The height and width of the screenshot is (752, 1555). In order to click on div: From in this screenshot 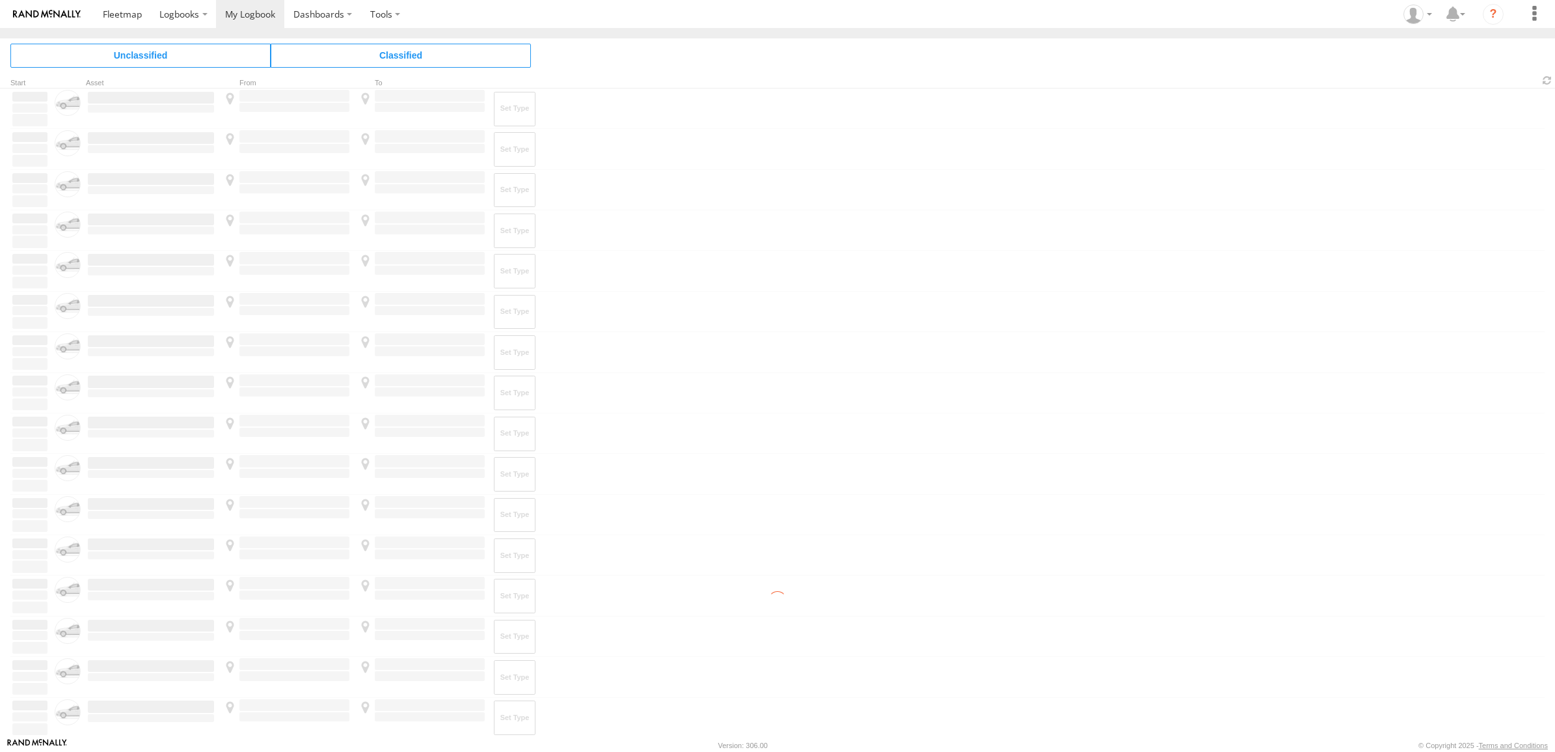, I will do `click(286, 83)`.